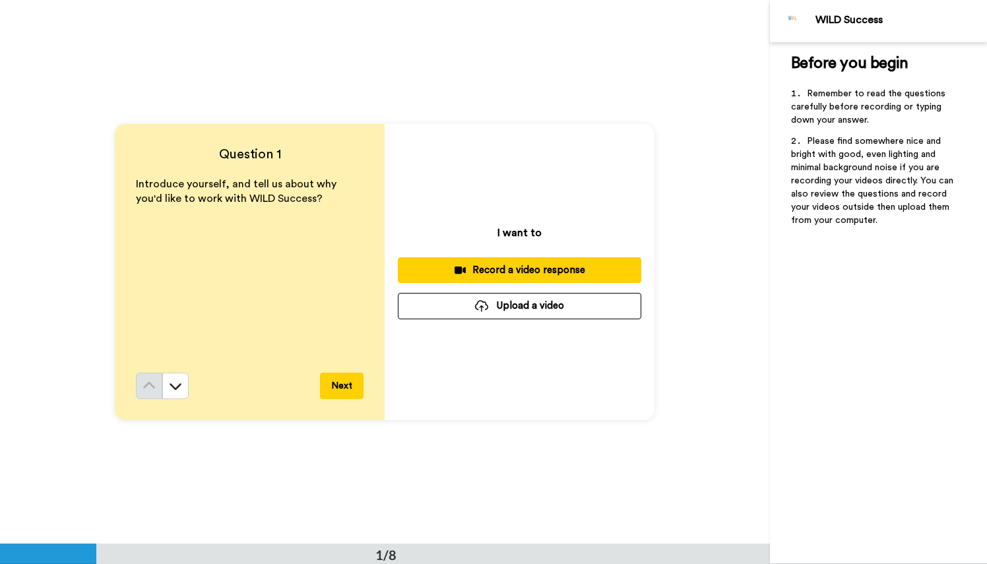 This screenshot has width=987, height=564. Describe the element at coordinates (519, 270) in the screenshot. I see `div: Record a video response` at that location.